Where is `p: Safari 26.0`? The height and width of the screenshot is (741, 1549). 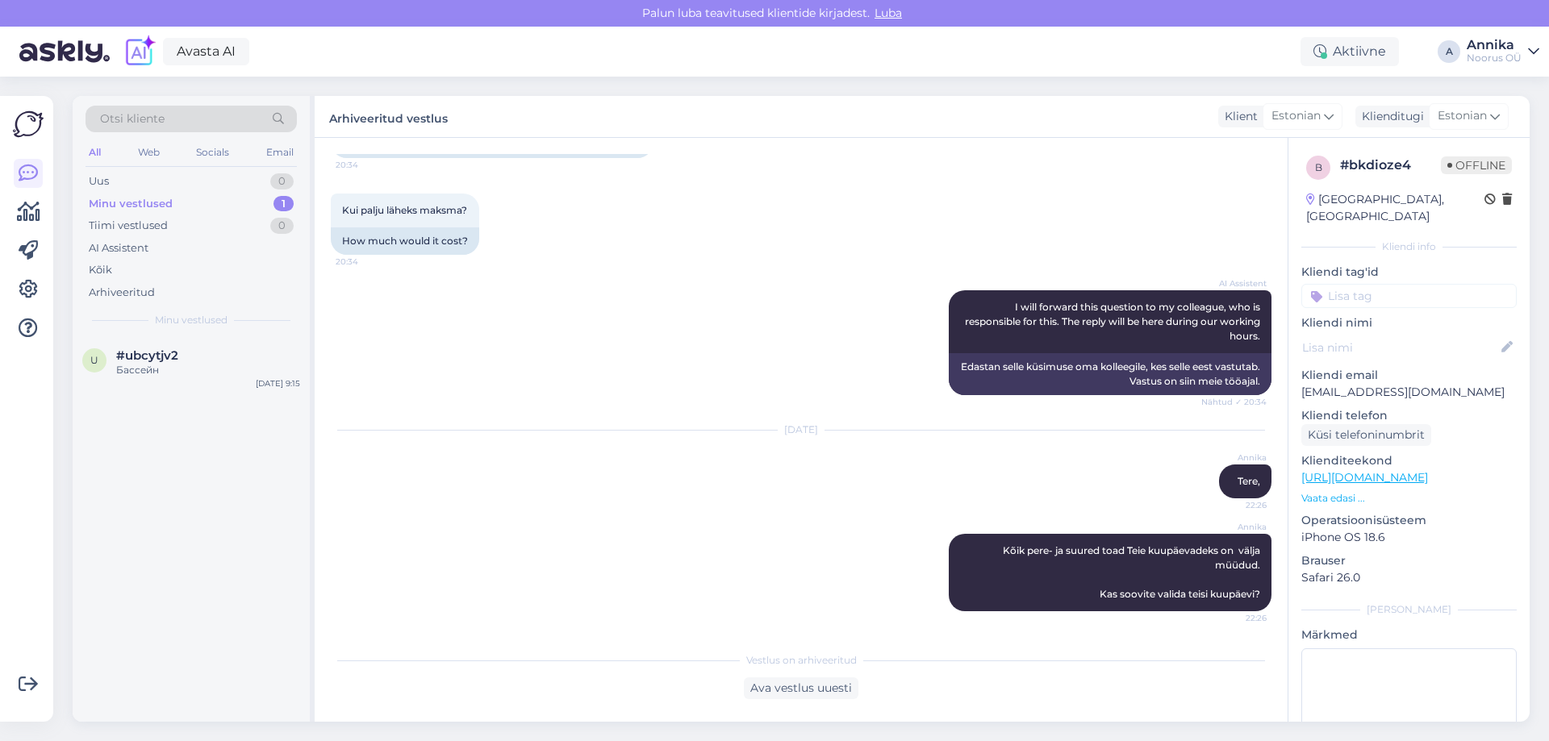
p: Safari 26.0 is located at coordinates (1409, 578).